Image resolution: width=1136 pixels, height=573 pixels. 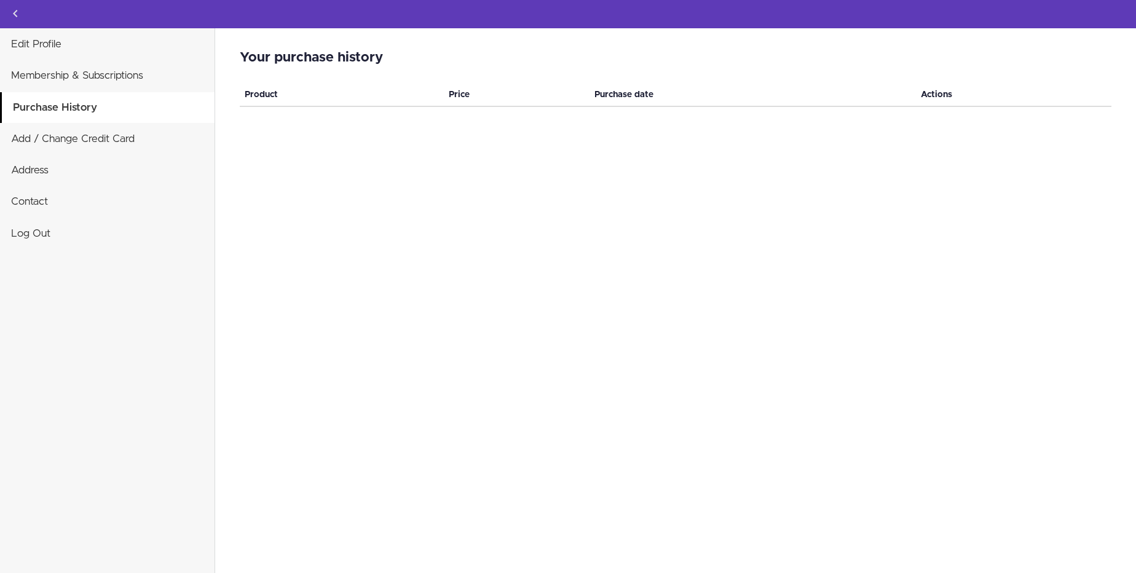 What do you see at coordinates (342, 95) in the screenshot?
I see `th: Product` at bounding box center [342, 95].